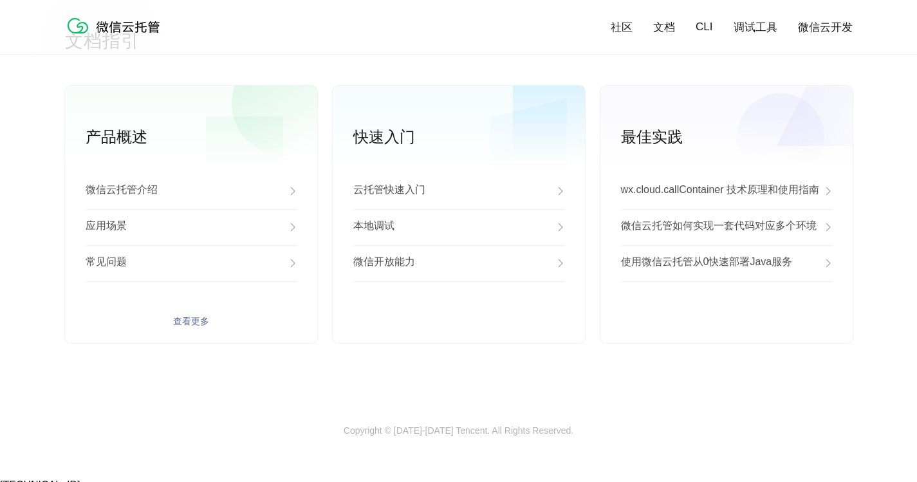 Image resolution: width=917 pixels, height=482 pixels. What do you see at coordinates (704, 27) in the screenshot?
I see `a: CLI` at bounding box center [704, 27].